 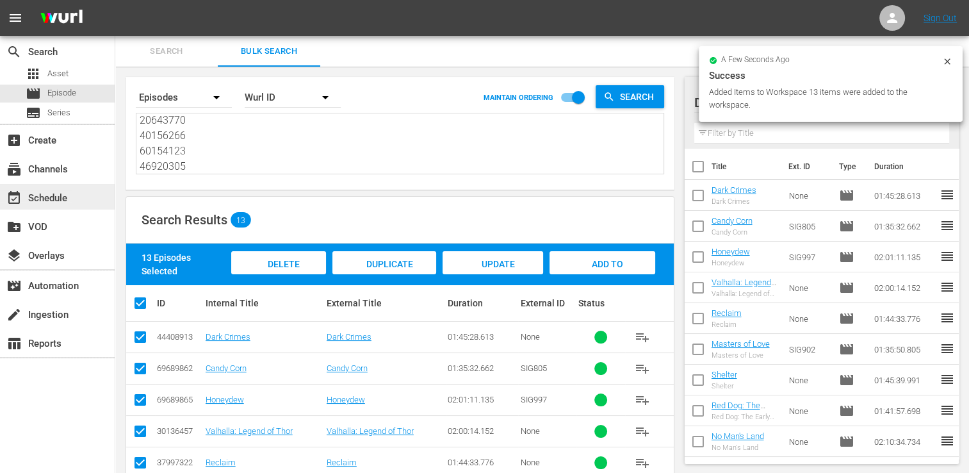 What do you see at coordinates (385, 303) in the screenshot?
I see `div: External Title` at bounding box center [385, 303].